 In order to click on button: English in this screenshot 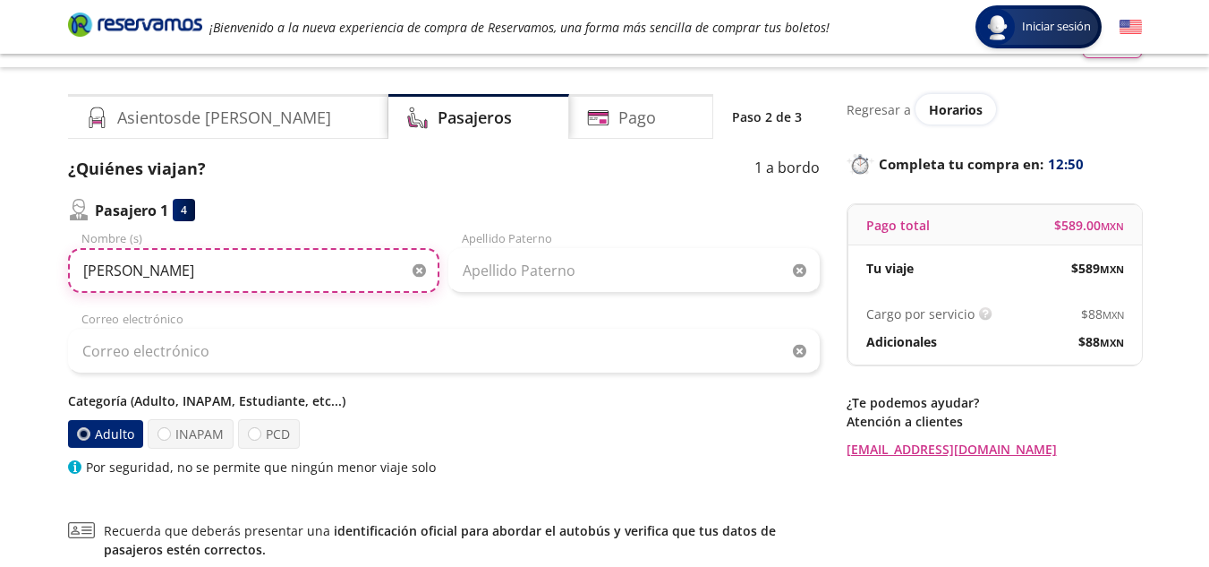, I will do `click(1131, 27)`.